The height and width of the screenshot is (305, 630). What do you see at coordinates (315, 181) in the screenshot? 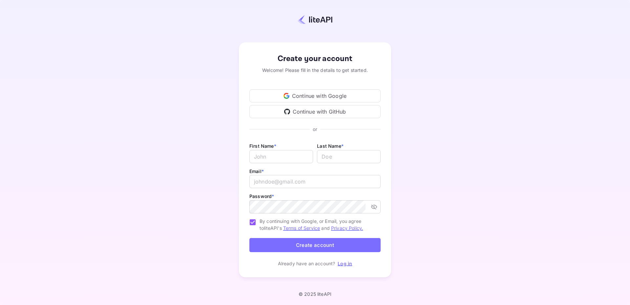
I see `input: johndoe@gmail.com` at bounding box center [315, 181].